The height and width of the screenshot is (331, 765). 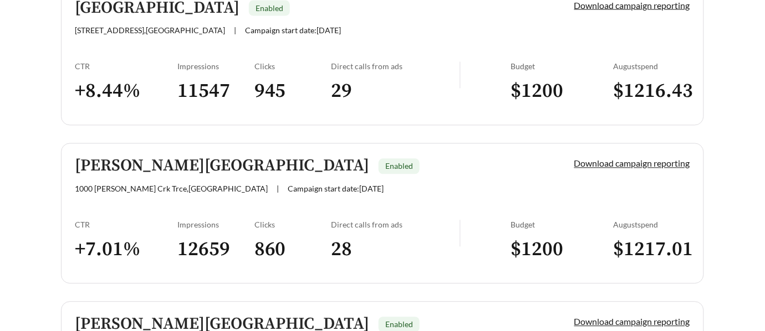 I want to click on h3: $ 1216.43, so click(x=651, y=91).